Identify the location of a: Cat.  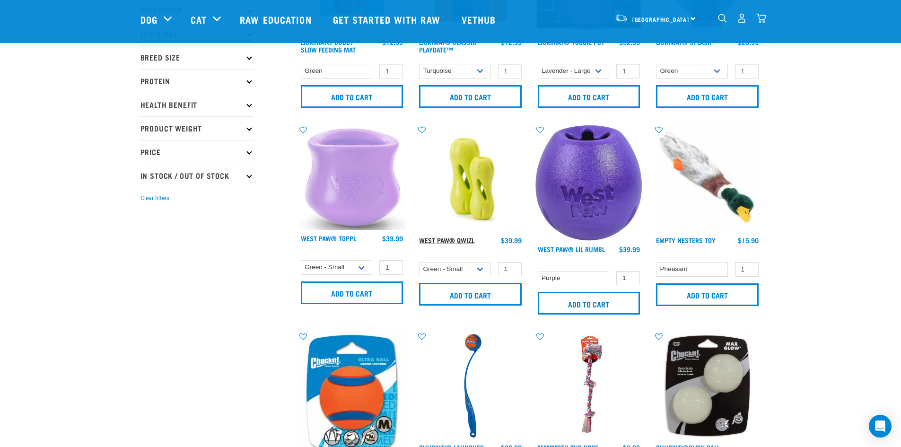
(199, 19).